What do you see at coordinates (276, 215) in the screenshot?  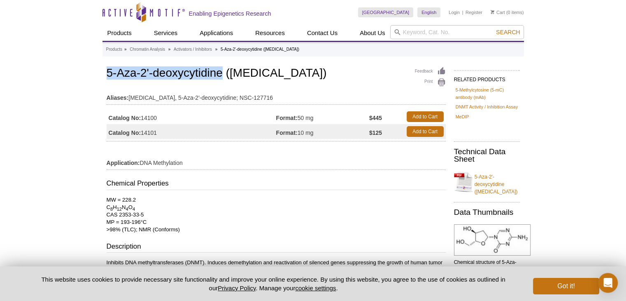 I see `p: MW = 228.2 C H N O CAS 2353-33-5 MP = 193-196°C >98% (TLC); NMR (Conforms)` at bounding box center [276, 215].